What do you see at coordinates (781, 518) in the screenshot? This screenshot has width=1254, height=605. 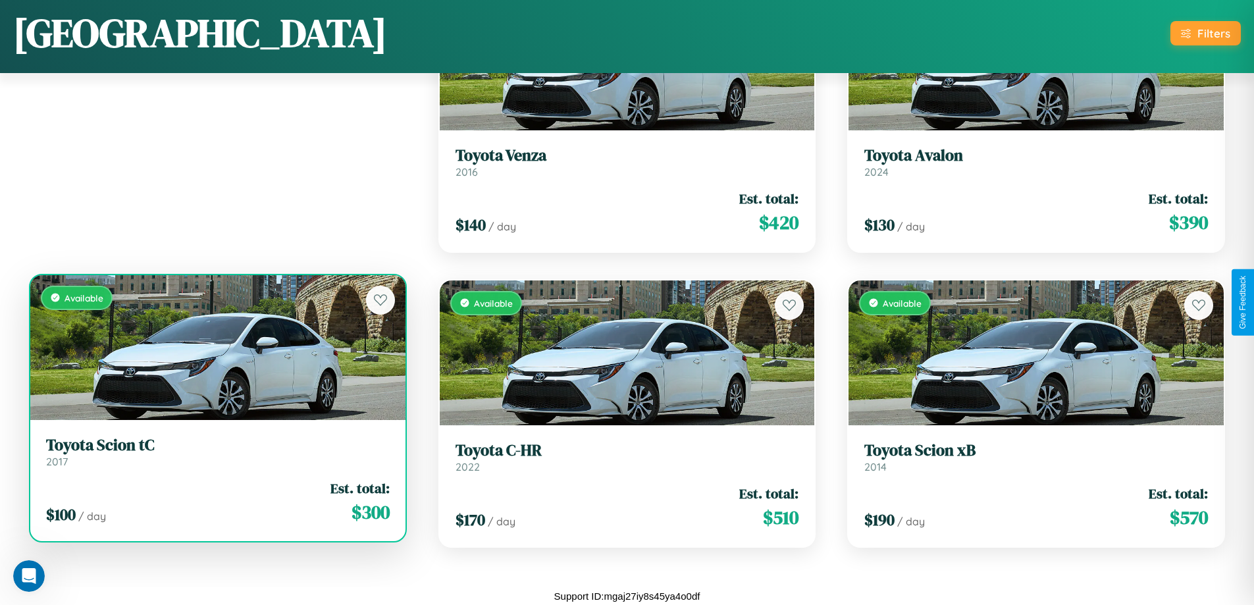 I see `span: $ 510` at bounding box center [781, 518].